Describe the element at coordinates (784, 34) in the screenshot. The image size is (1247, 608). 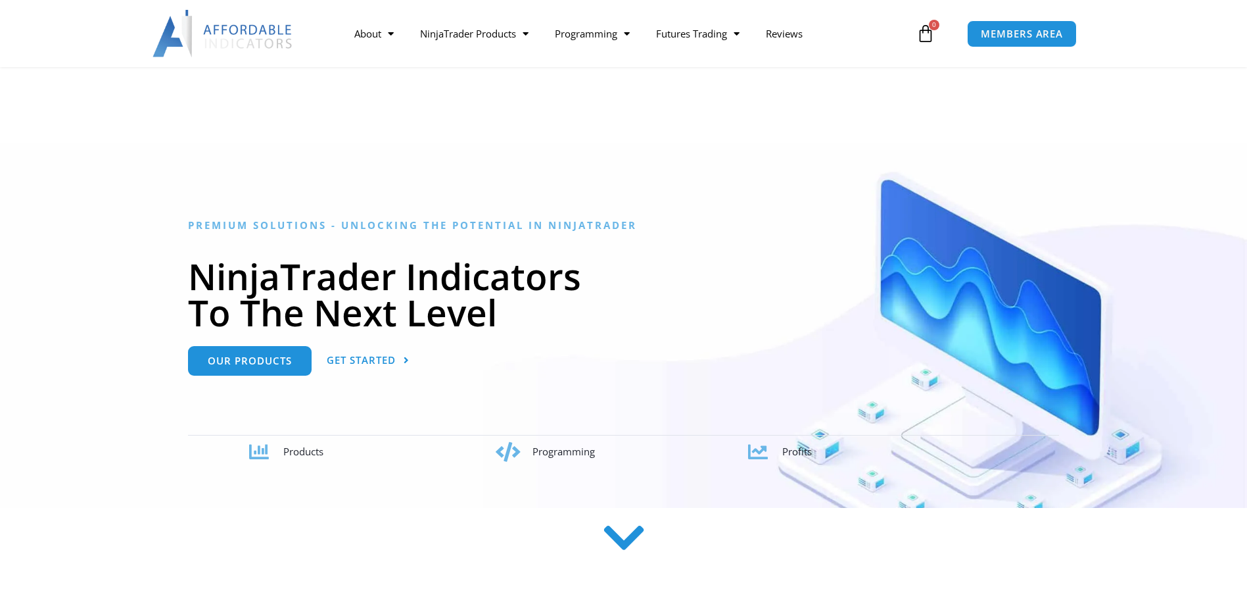
I see `a: Reviews` at that location.